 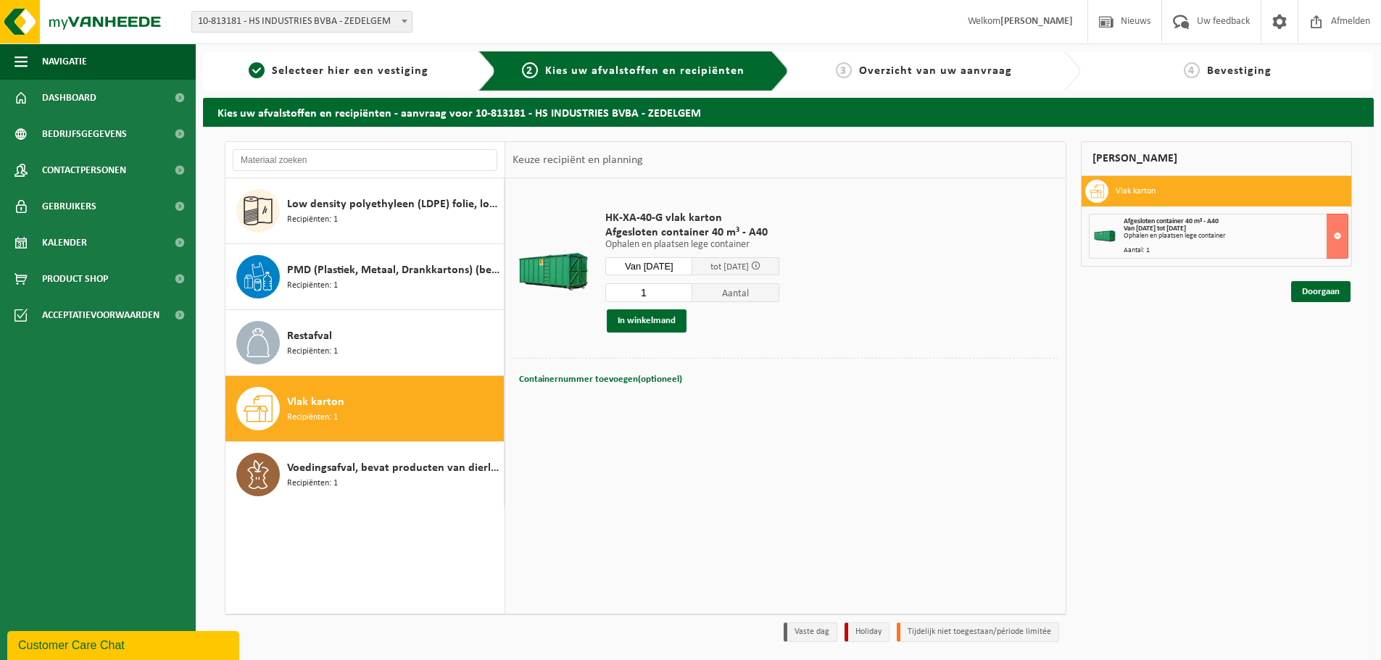 I want to click on li: Holiday, so click(x=867, y=632).